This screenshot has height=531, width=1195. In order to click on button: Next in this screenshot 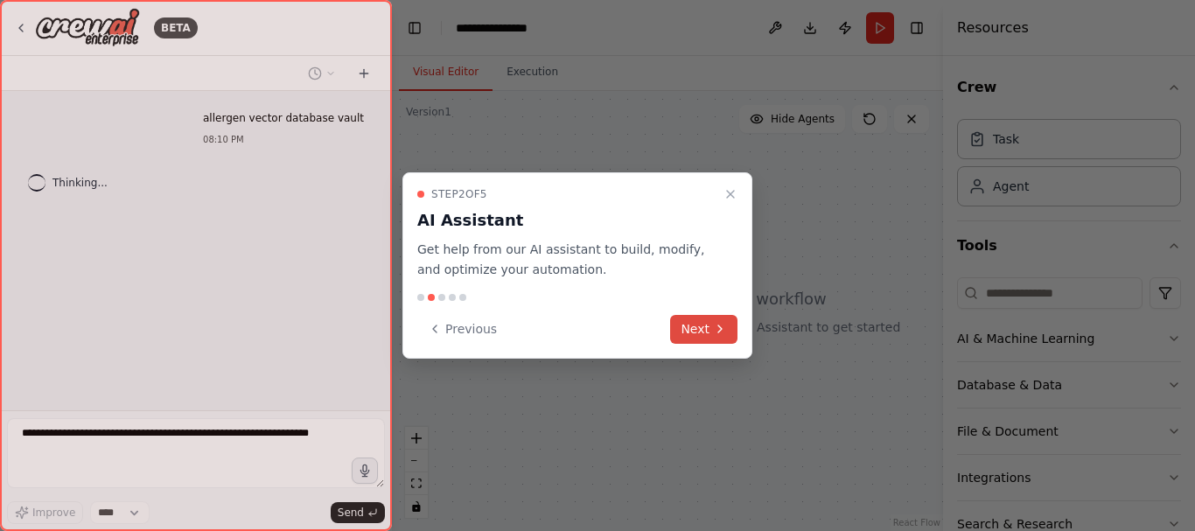, I will do `click(703, 329)`.